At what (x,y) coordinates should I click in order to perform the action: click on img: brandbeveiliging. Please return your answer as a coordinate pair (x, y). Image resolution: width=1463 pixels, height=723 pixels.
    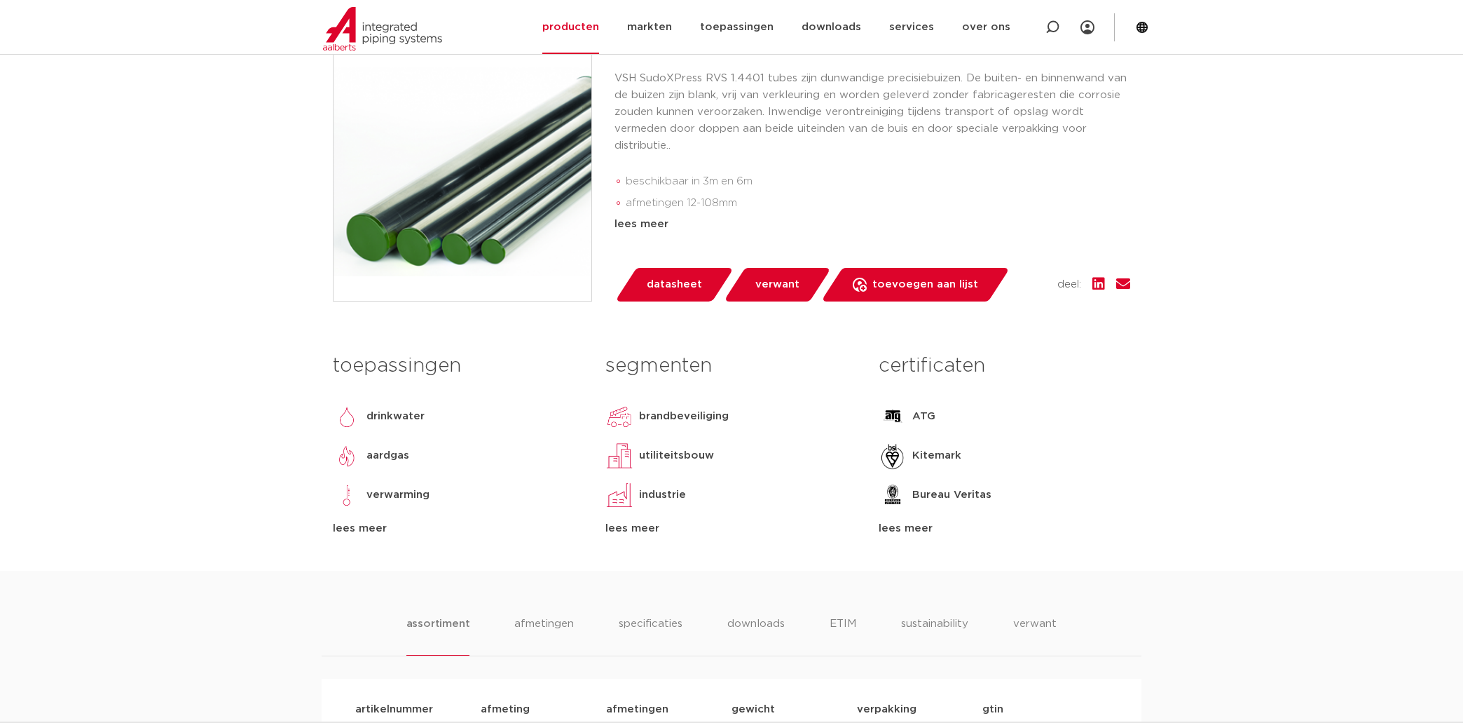
    Looking at the image, I should click on (620, 416).